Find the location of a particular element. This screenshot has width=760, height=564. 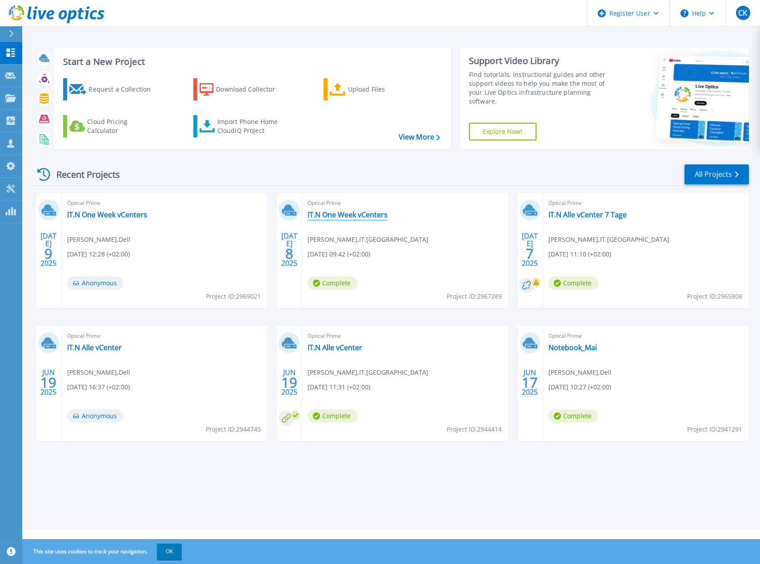

a: Download Collector is located at coordinates (243, 89).